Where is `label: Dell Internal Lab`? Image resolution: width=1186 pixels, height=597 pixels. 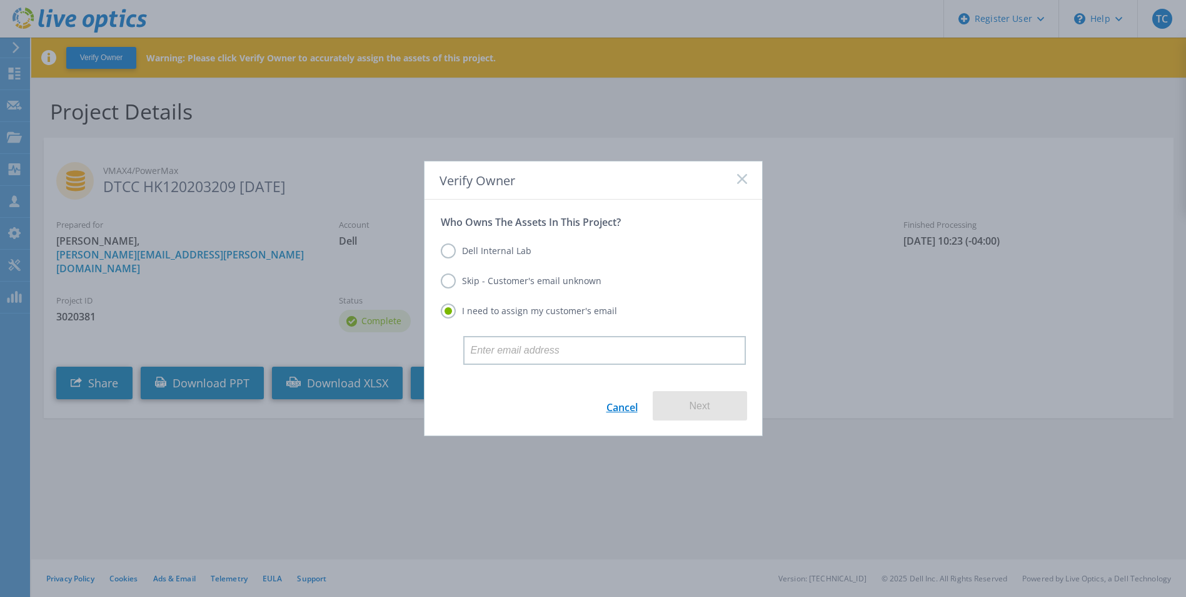
label: Dell Internal Lab is located at coordinates (486, 251).